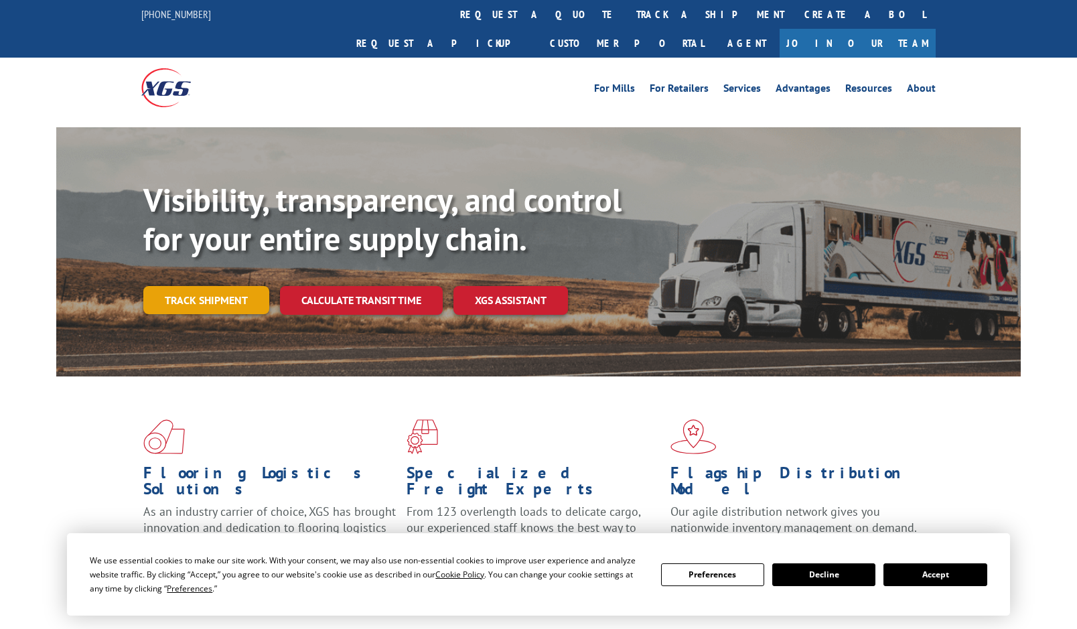  I want to click on a: Track shipment, so click(206, 300).